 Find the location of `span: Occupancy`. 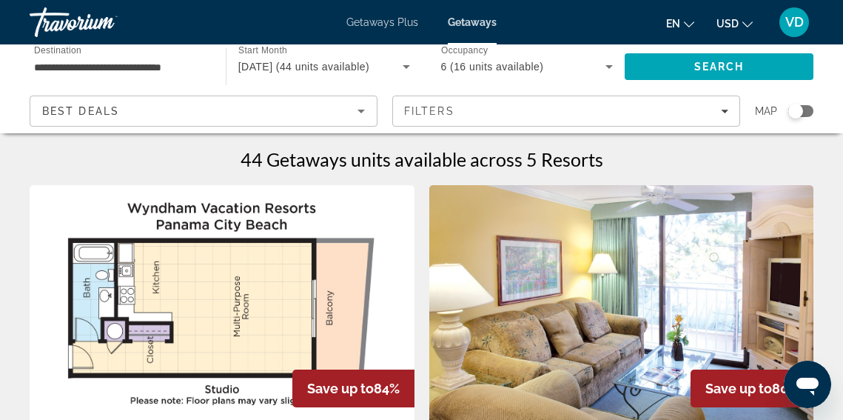

span: Occupancy is located at coordinates (464, 50).